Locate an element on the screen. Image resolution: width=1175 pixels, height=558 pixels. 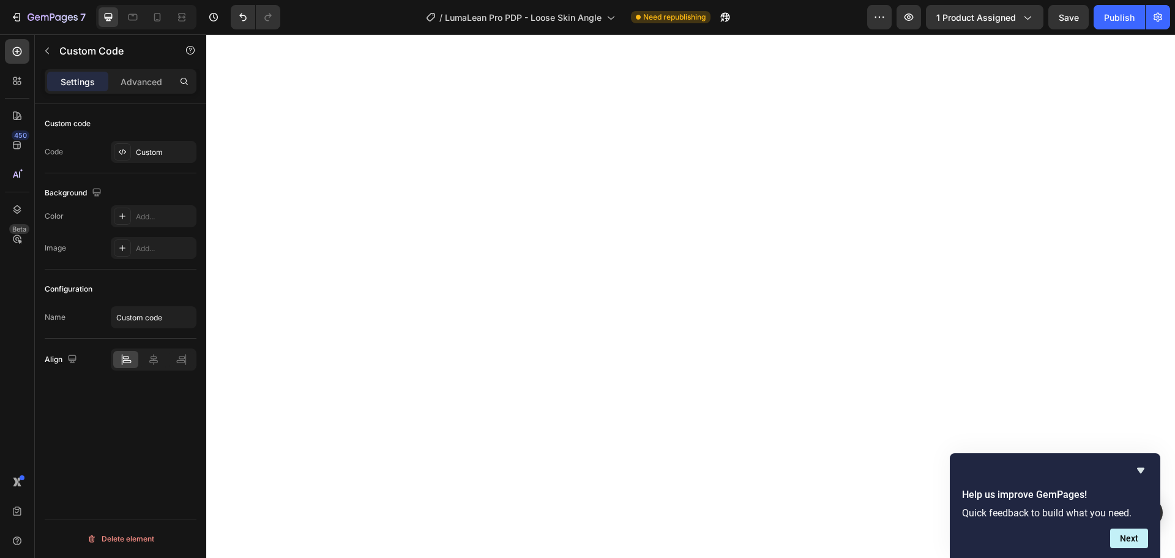
div: Name is located at coordinates (55, 317).